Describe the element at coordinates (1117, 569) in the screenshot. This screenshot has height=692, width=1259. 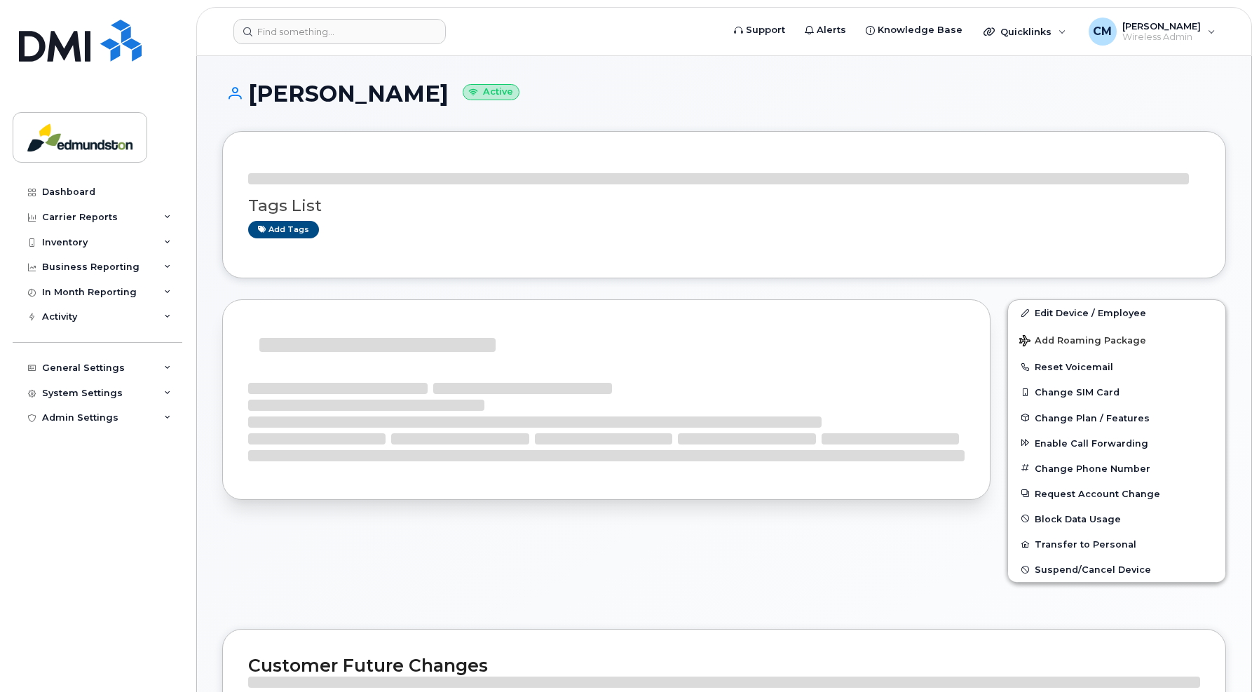
I see `button: Suspend/Cancel Device` at that location.